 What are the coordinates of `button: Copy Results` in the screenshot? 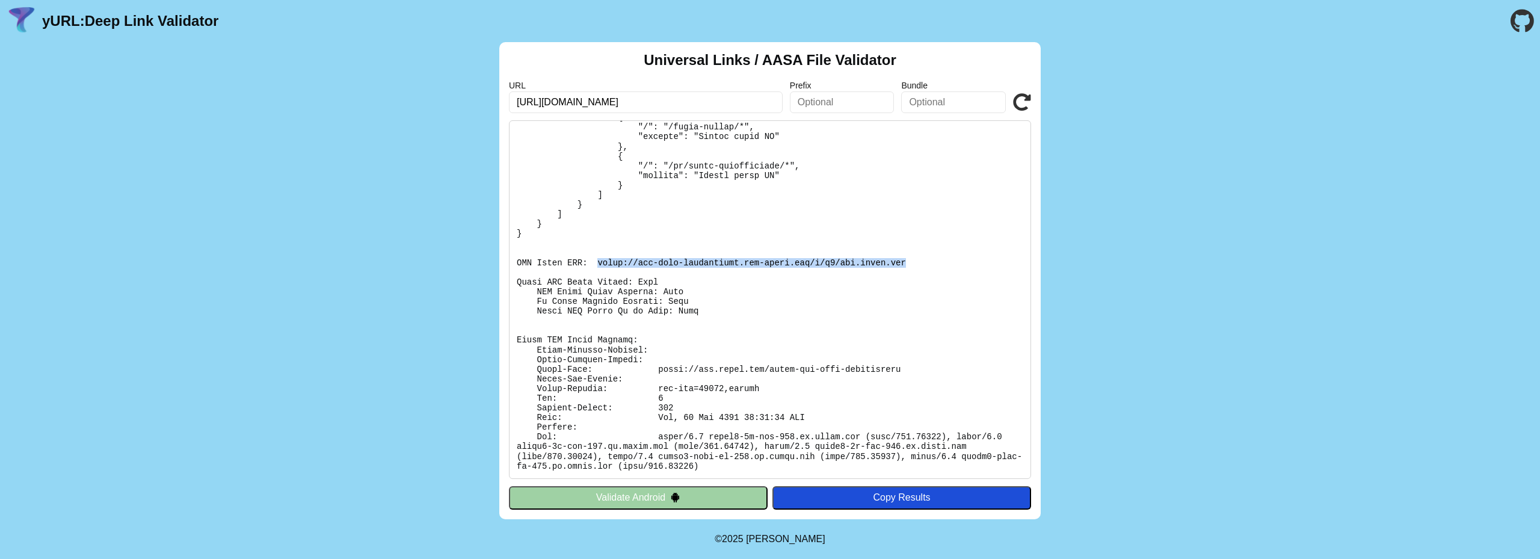 It's located at (902, 498).